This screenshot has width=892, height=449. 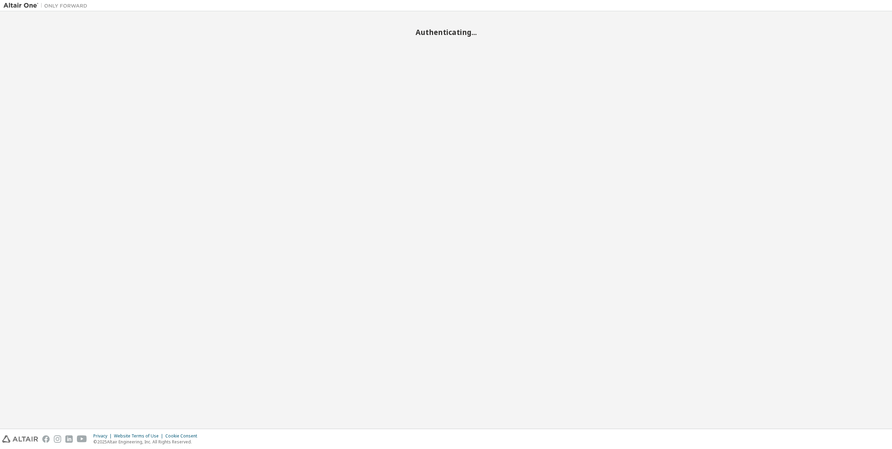 I want to click on p: © 2025 Altair Engineering, Inc. All Rights Reserved., so click(x=147, y=442).